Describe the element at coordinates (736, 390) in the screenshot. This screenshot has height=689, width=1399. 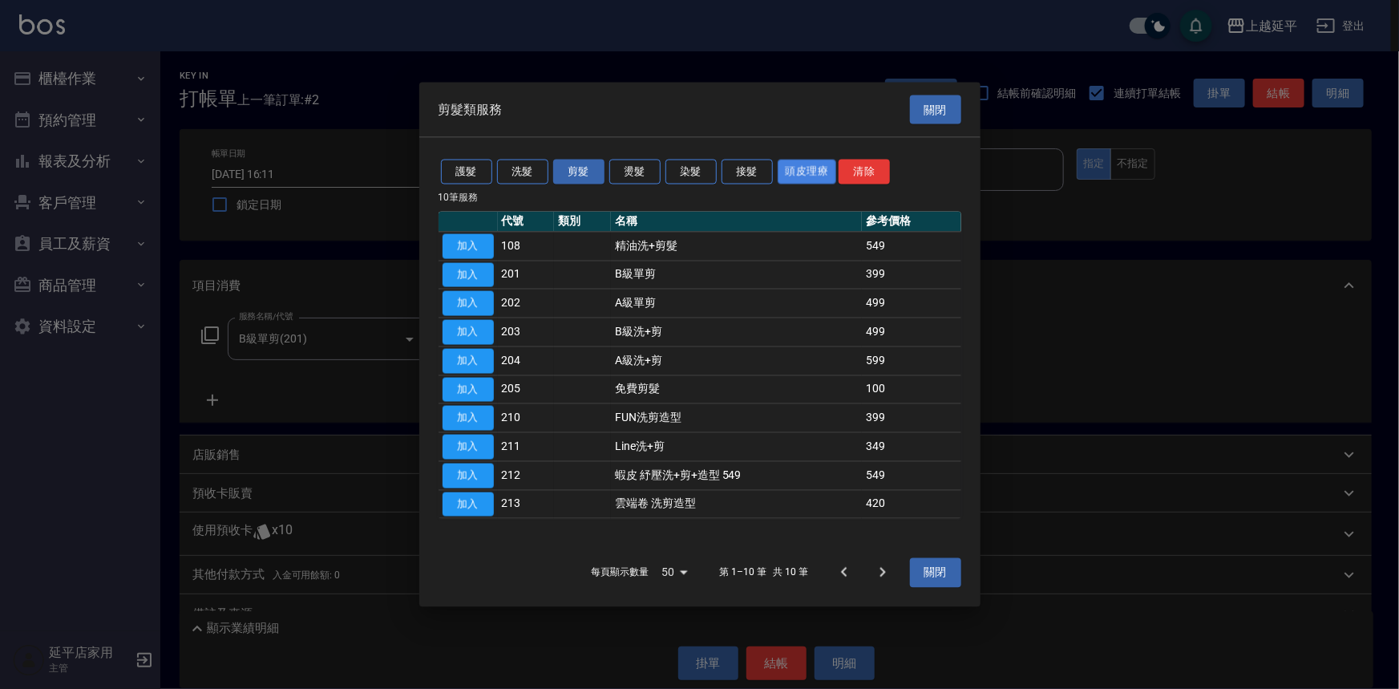
I see `td: 免費剪髮` at that location.